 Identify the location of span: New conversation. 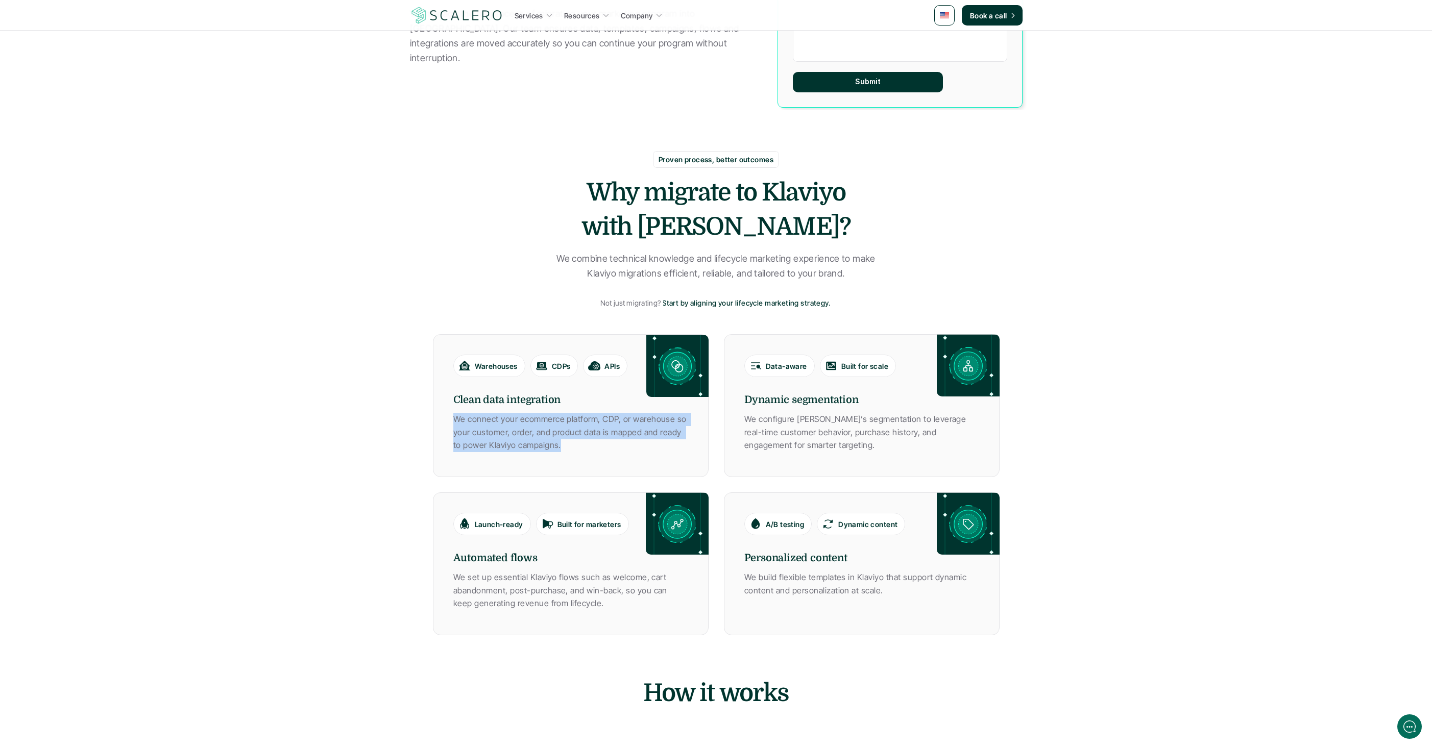
(94, 145).